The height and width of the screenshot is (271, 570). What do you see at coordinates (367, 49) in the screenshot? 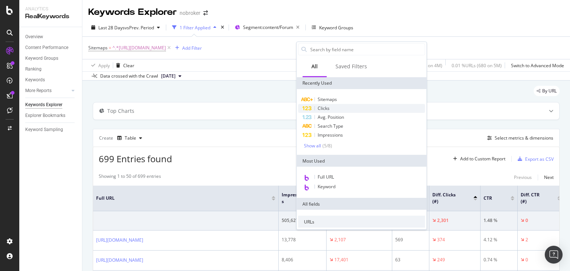
I see `input: Search by field name` at bounding box center [367, 49].